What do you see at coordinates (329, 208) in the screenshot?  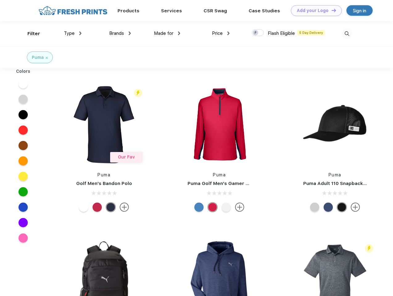 I see `div: Peacoat Qut Shd` at bounding box center [329, 208].